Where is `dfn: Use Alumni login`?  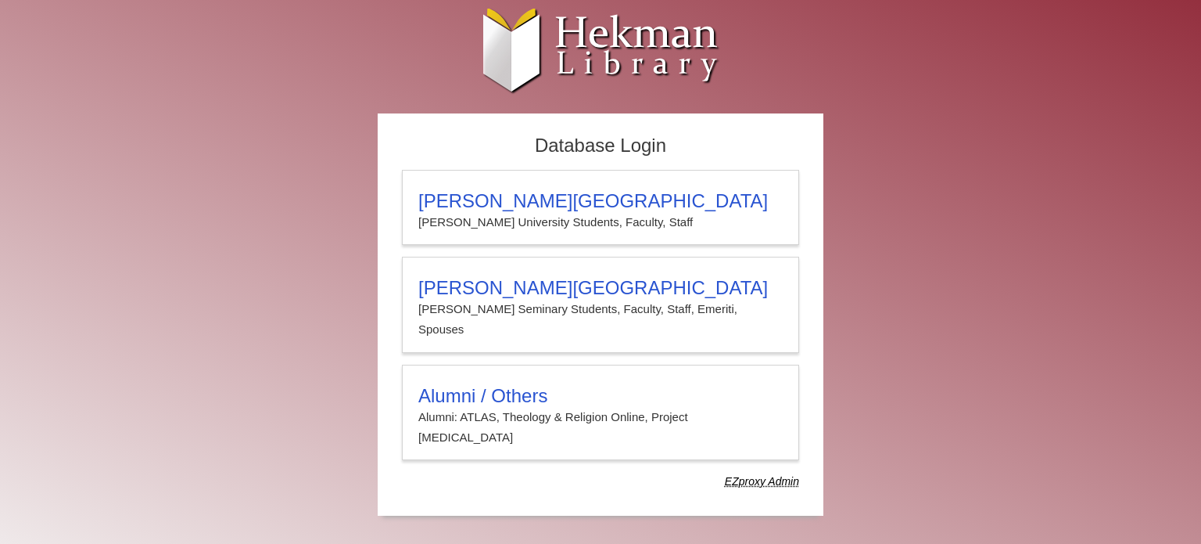 dfn: Use Alumni login is located at coordinates (762, 481).